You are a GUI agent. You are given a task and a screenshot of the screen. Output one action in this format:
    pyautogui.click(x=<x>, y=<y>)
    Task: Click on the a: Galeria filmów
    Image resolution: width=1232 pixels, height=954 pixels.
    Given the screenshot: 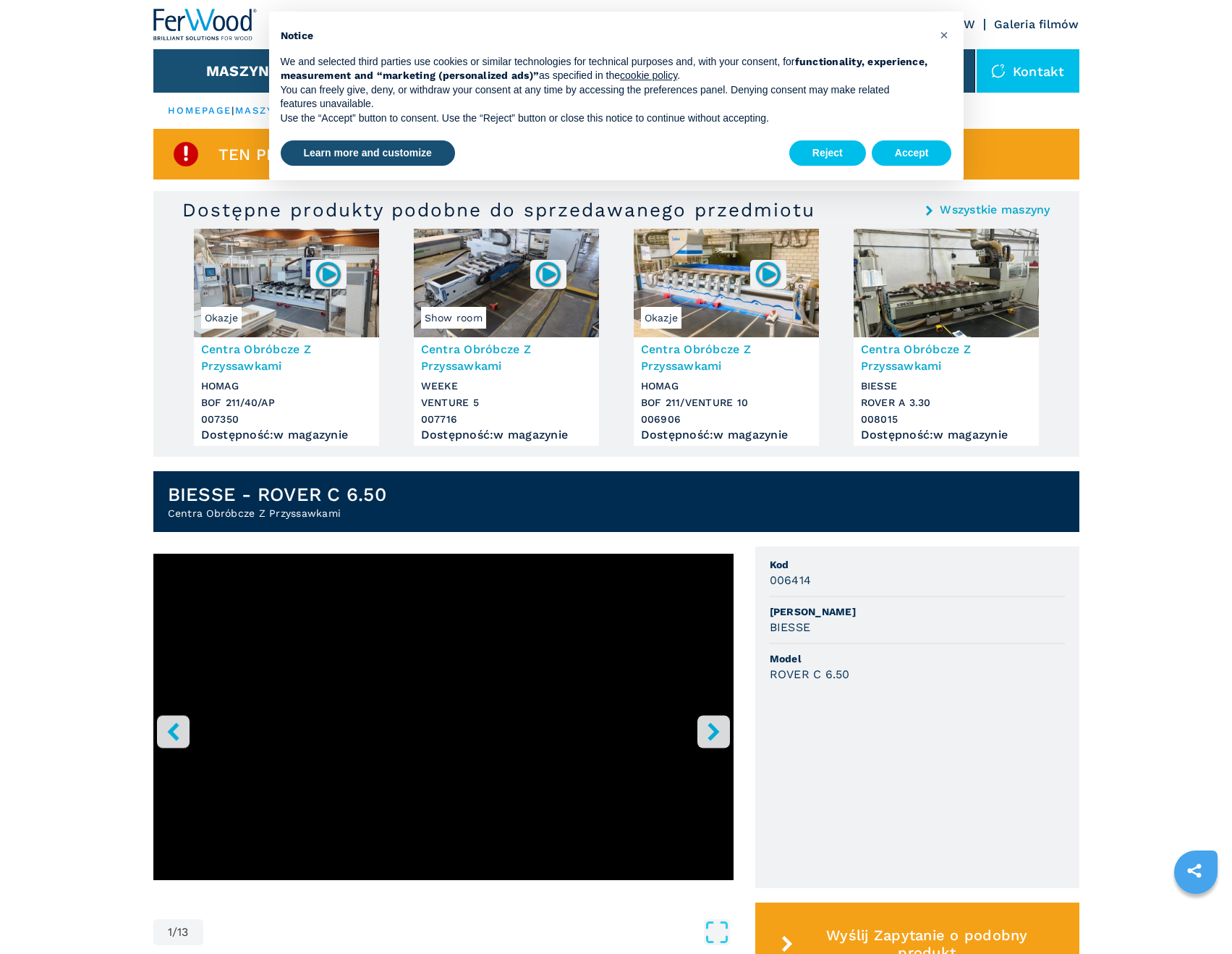 What is the action you would take?
    pyautogui.click(x=1037, y=24)
    